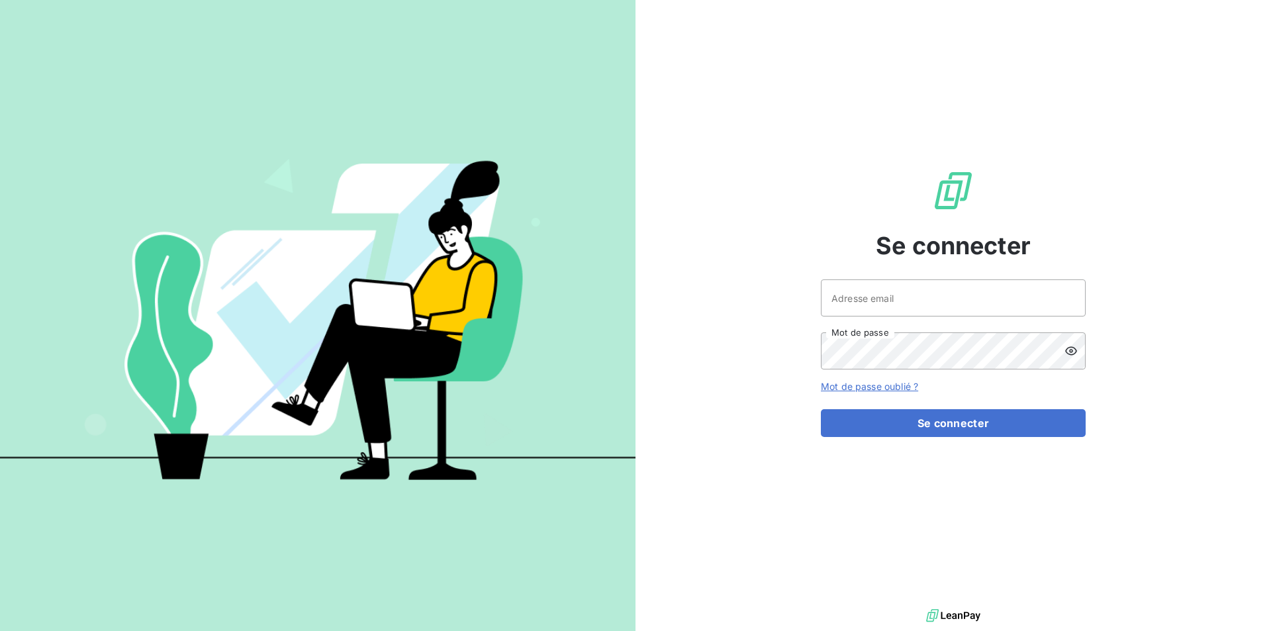 The width and height of the screenshot is (1271, 631). What do you see at coordinates (953, 298) in the screenshot?
I see `input: placeholder` at bounding box center [953, 298].